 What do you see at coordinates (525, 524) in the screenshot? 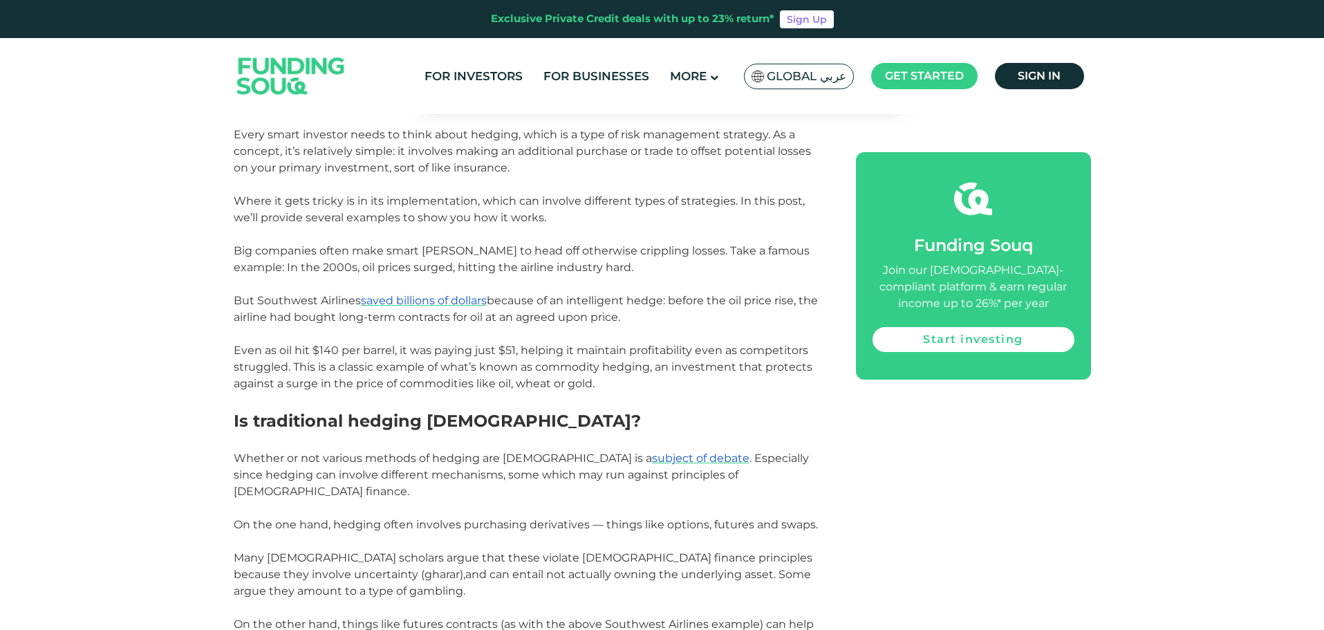
I see `span: On the one hand, hedging often involves purchasing derivatives — things like options, futures and...` at bounding box center [525, 524].